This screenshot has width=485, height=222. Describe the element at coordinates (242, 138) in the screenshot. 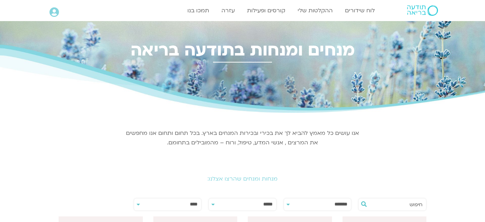

I see `p: אנו עושים כל מאמץ להביא לך את בכירי ובכירות המנחים בארץ. בכל תחום ותחום אנו מחפשים את המרצים , אנ...` at that location.